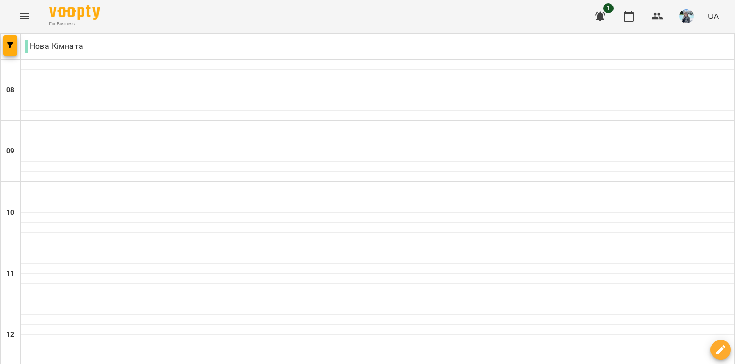 The image size is (735, 364). What do you see at coordinates (25, 16) in the screenshot?
I see `button: Menu` at bounding box center [25, 16].